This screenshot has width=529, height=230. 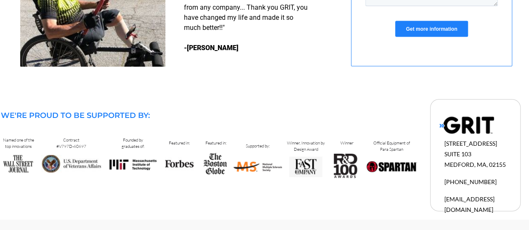 What do you see at coordinates (19, 143) in the screenshot?
I see `span: Named one of the top innovations` at bounding box center [19, 143].